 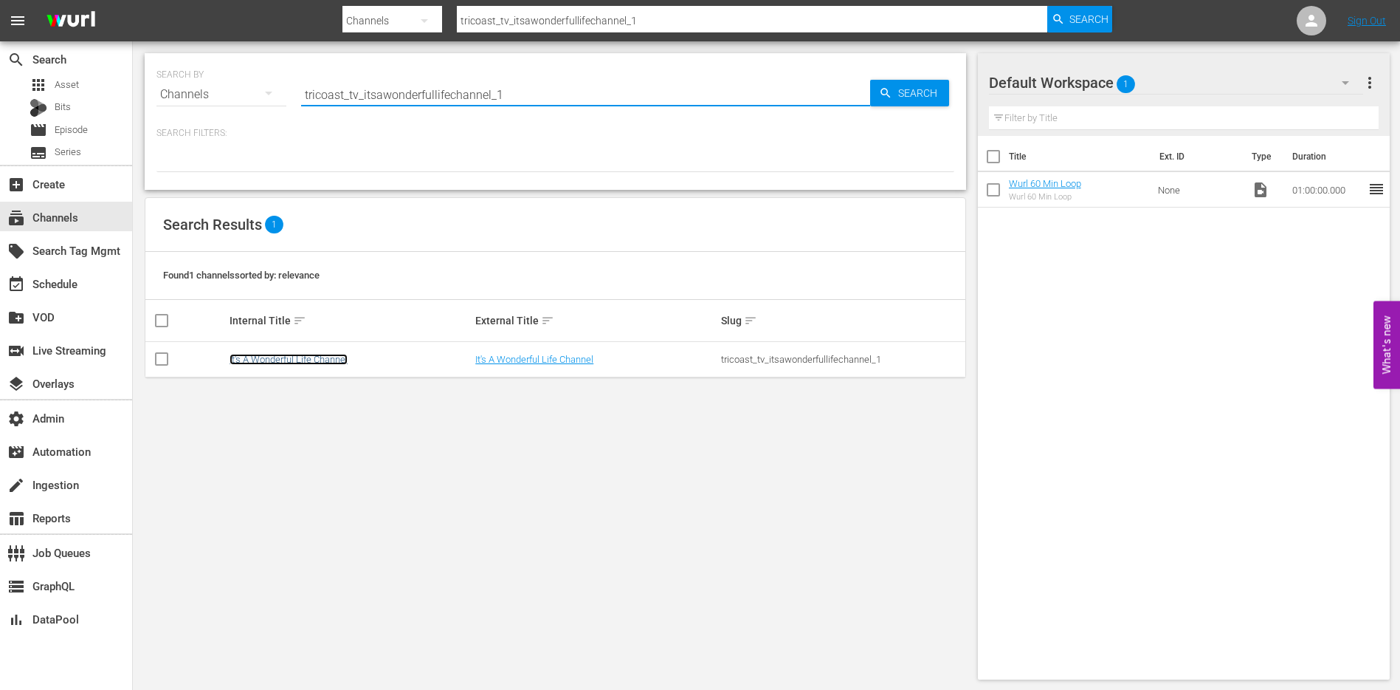 What do you see at coordinates (1177, 83) in the screenshot?
I see `div: Default Workspace` at bounding box center [1177, 83].